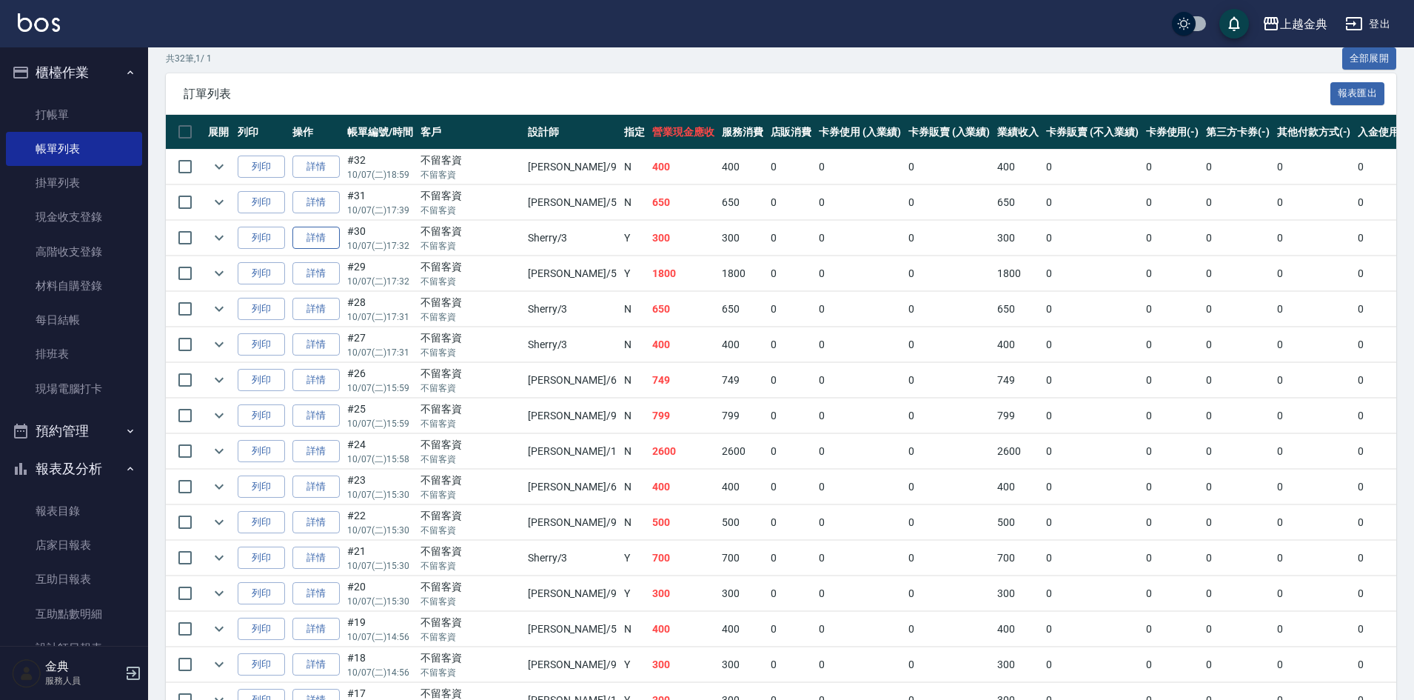  What do you see at coordinates (189, 59) in the screenshot?
I see `p: 共 32 筆, 1 / 1` at bounding box center [189, 59].